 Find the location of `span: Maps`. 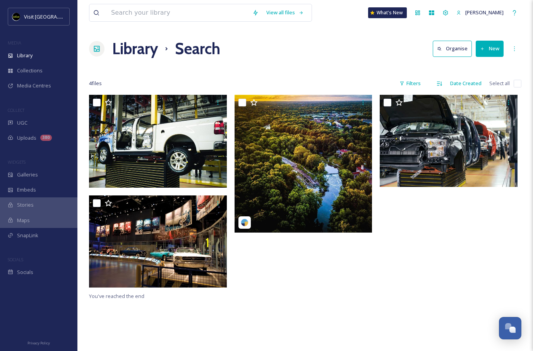

span: Maps is located at coordinates (23, 220).